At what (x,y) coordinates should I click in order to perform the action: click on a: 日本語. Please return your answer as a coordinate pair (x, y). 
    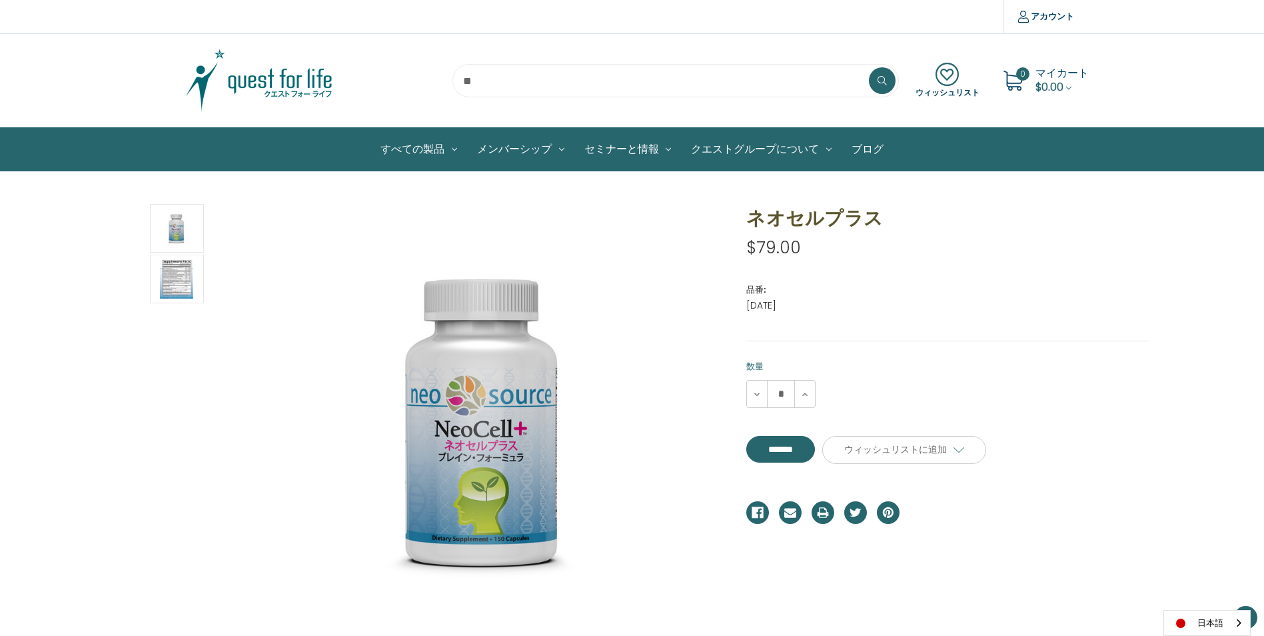
    Looking at the image, I should click on (1207, 622).